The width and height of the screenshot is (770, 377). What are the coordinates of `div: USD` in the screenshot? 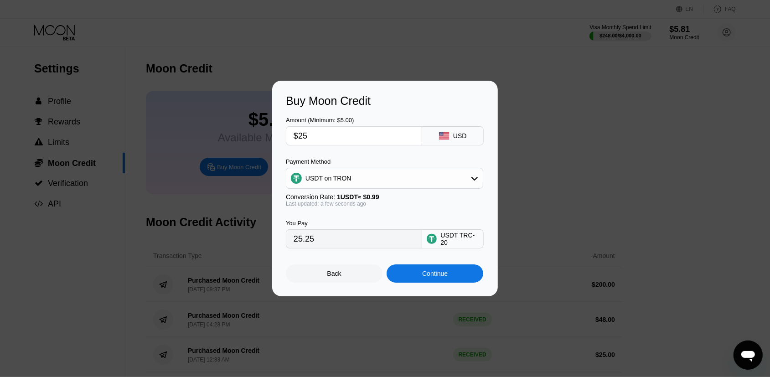 It's located at (460, 136).